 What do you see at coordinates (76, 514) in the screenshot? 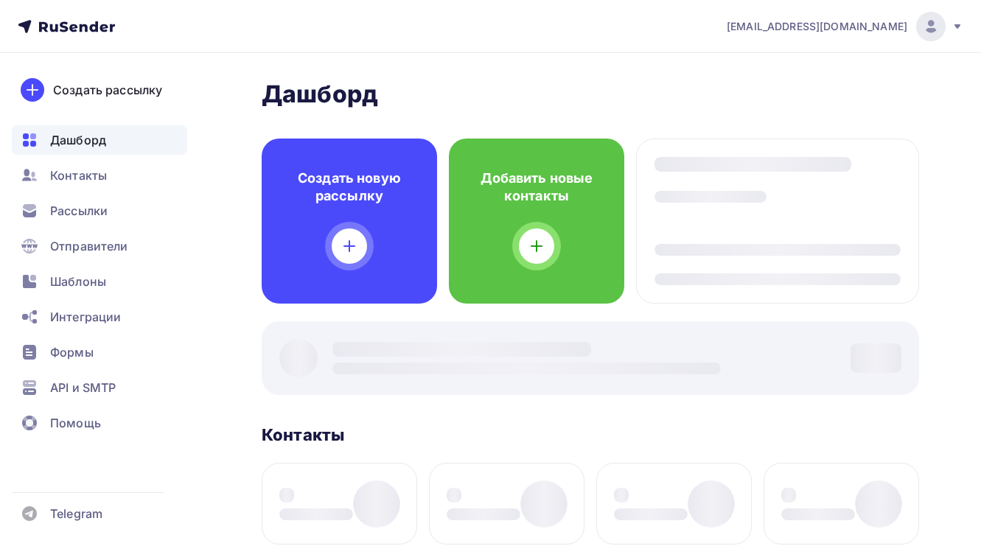
I see `span: Telegram` at bounding box center [76, 514].